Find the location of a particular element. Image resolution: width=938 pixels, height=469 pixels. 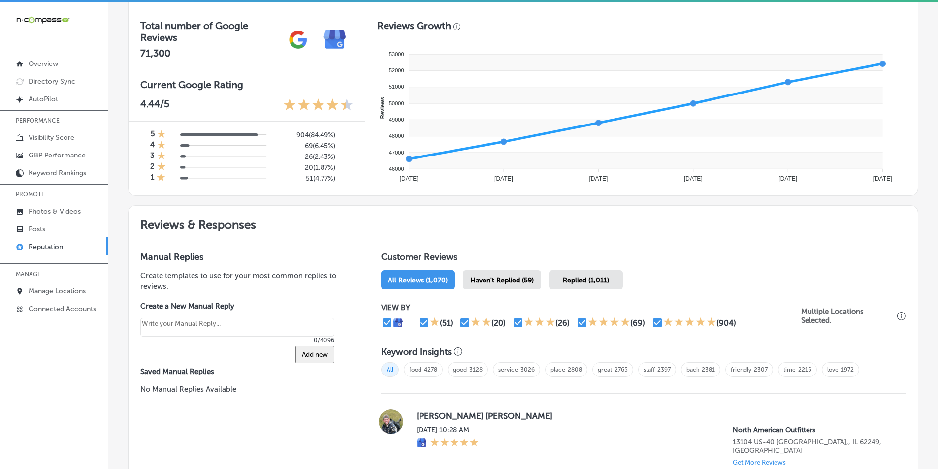

button: Add new is located at coordinates (315, 355).